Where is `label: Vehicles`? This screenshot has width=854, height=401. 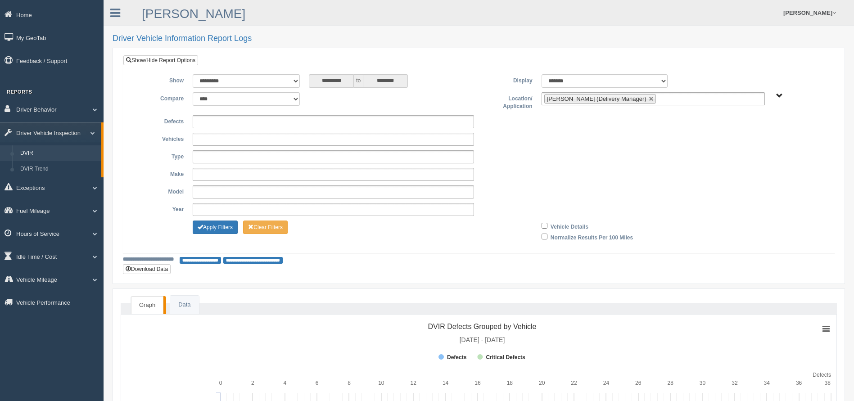
label: Vehicles is located at coordinates (159, 138).